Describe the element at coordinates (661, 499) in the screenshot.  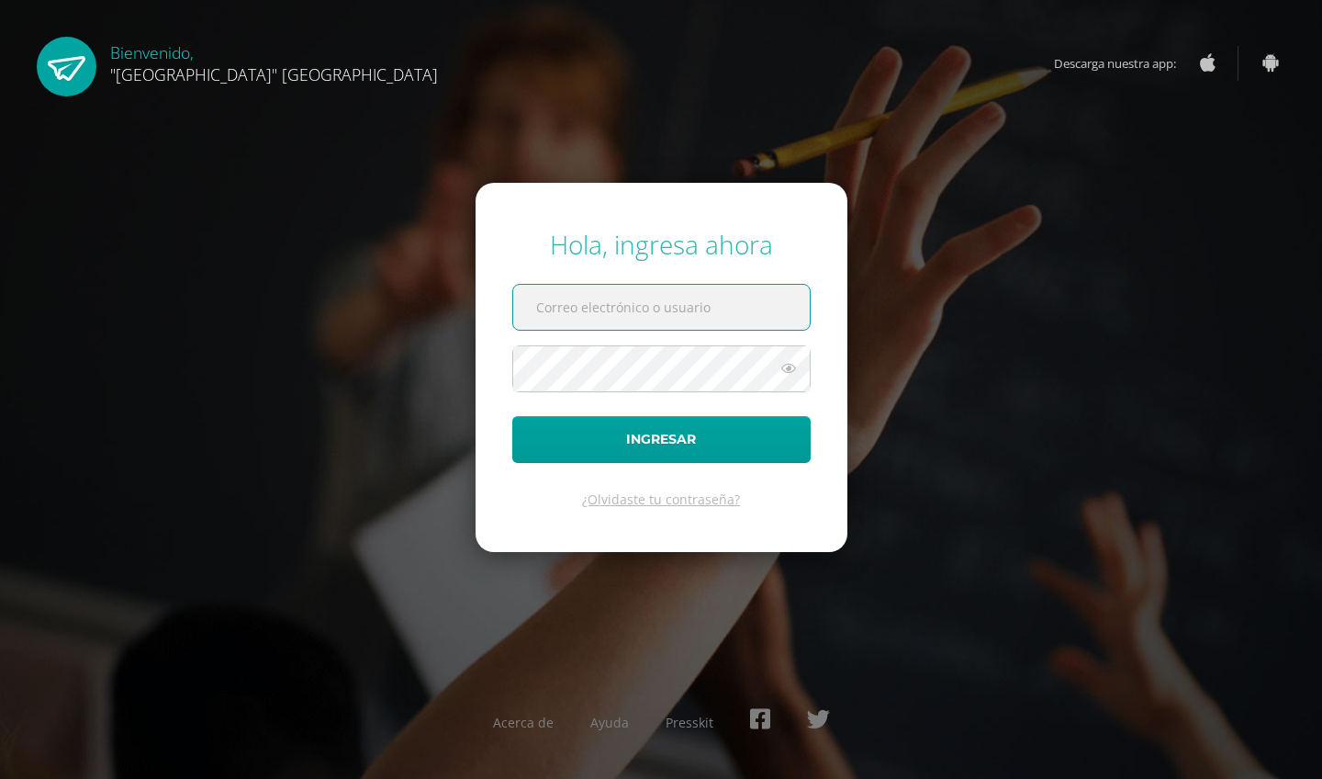
I see `a: ¿Olvidaste tu contraseña?` at that location.